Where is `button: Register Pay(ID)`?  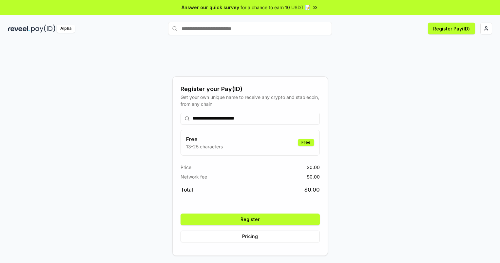 button: Register Pay(ID) is located at coordinates (451, 29).